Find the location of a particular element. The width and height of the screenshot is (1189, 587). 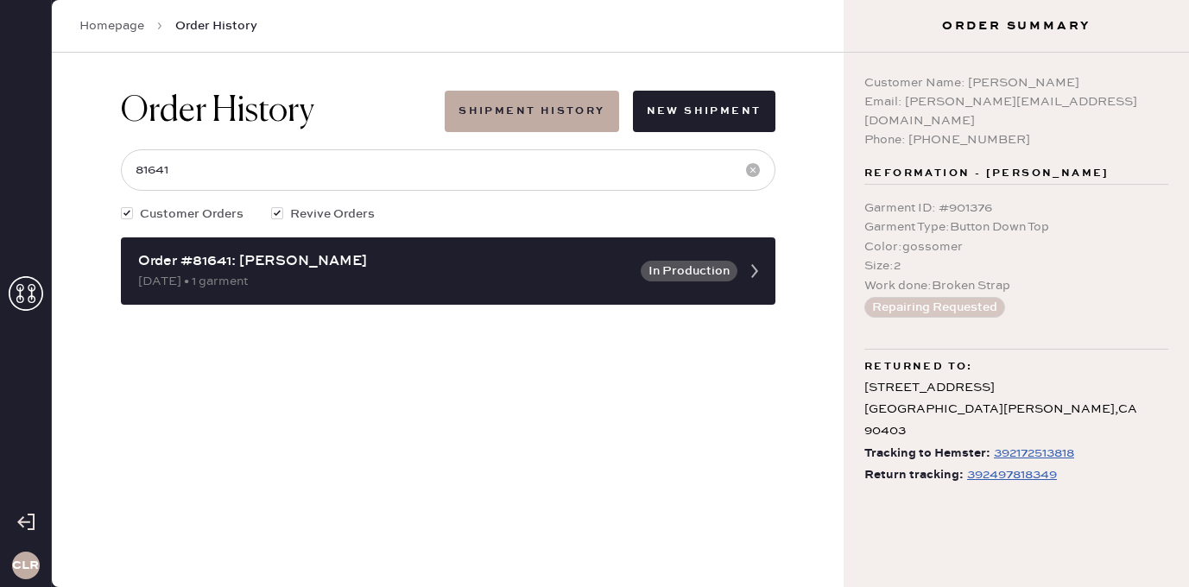

div: https://www.fedex.com/apps/fedextrack/?tracknumbers=392172513818&cntry_code=US is located at coordinates (1033, 453).